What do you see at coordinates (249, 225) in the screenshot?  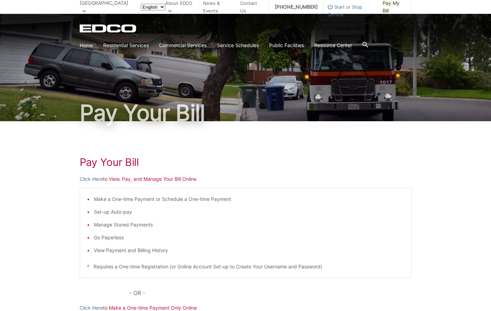 I see `li: Manage Stored Payments` at bounding box center [249, 225].